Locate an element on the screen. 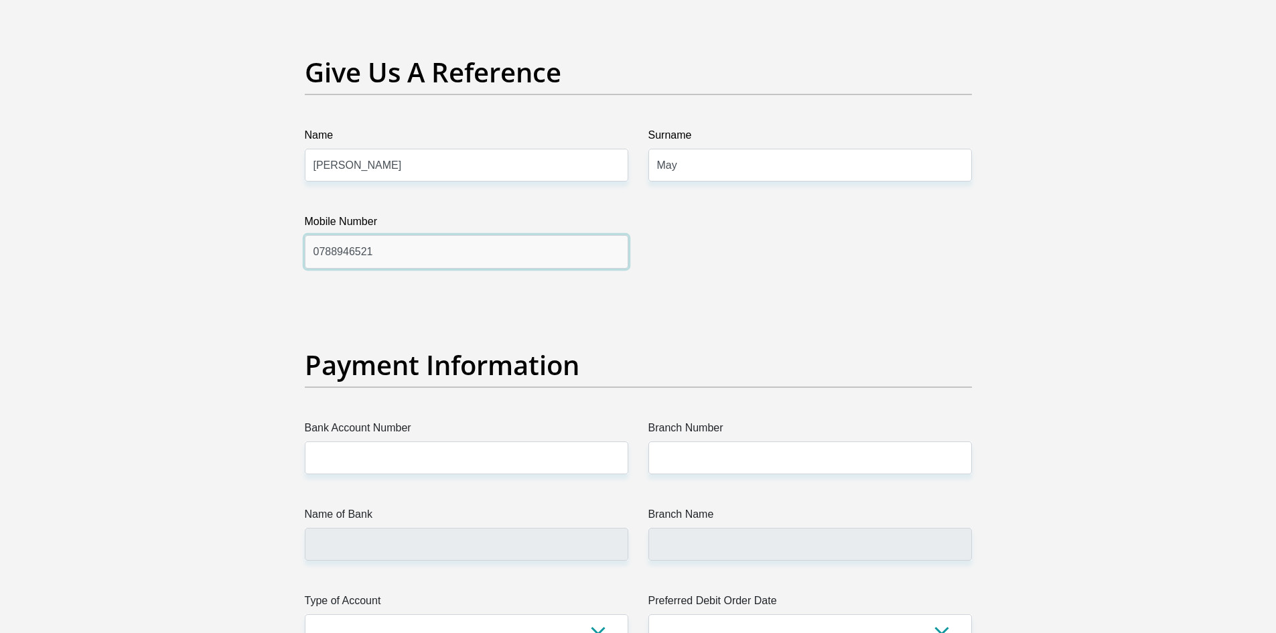 This screenshot has width=1276, height=633. label: Name is located at coordinates (466, 138).